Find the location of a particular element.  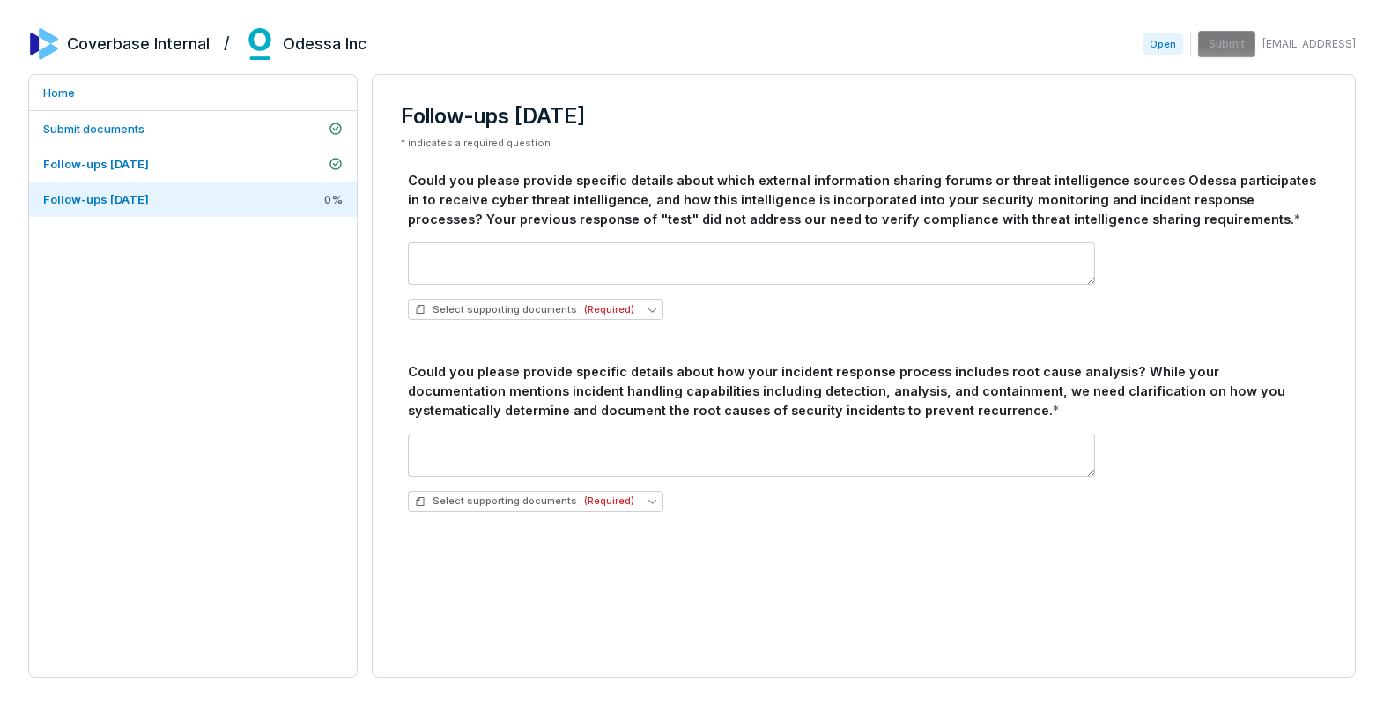

h2: Coverbase Internal is located at coordinates (138, 44).